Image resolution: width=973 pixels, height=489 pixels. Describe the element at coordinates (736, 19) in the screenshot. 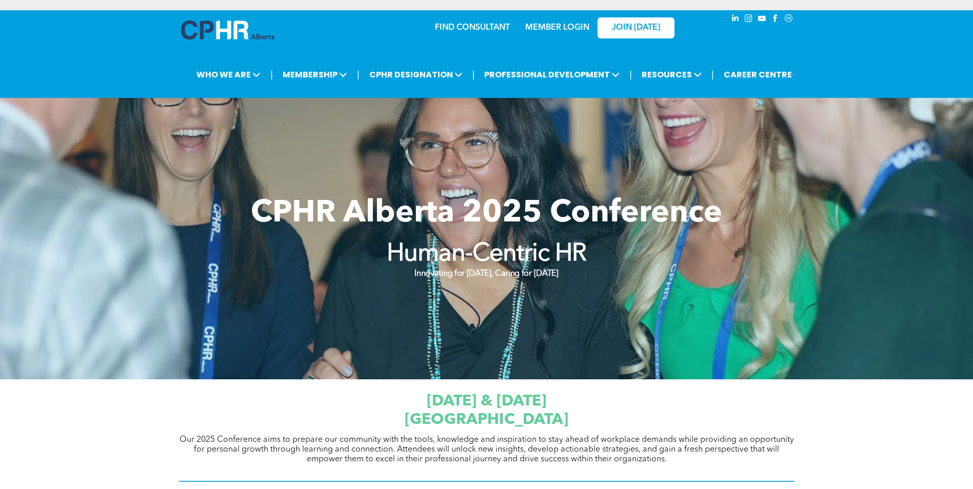

I see `a: linkedin` at that location.